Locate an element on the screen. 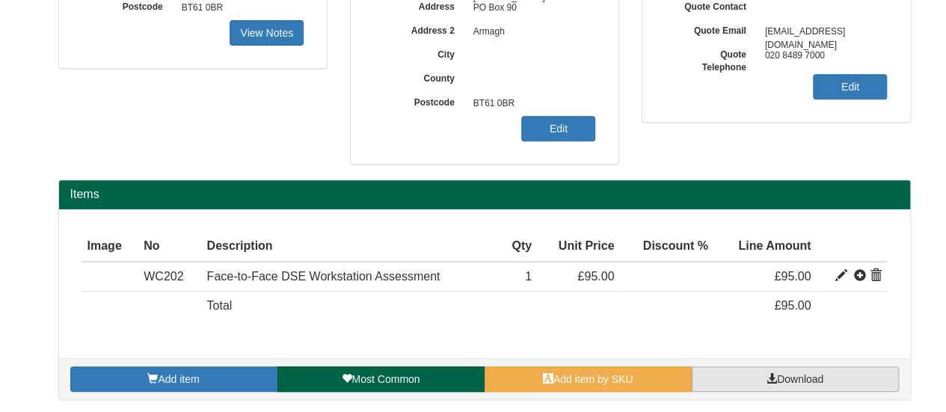 This screenshot has height=412, width=946. span: Face-to-Face DSE Workstation Assessment is located at coordinates (324, 276).